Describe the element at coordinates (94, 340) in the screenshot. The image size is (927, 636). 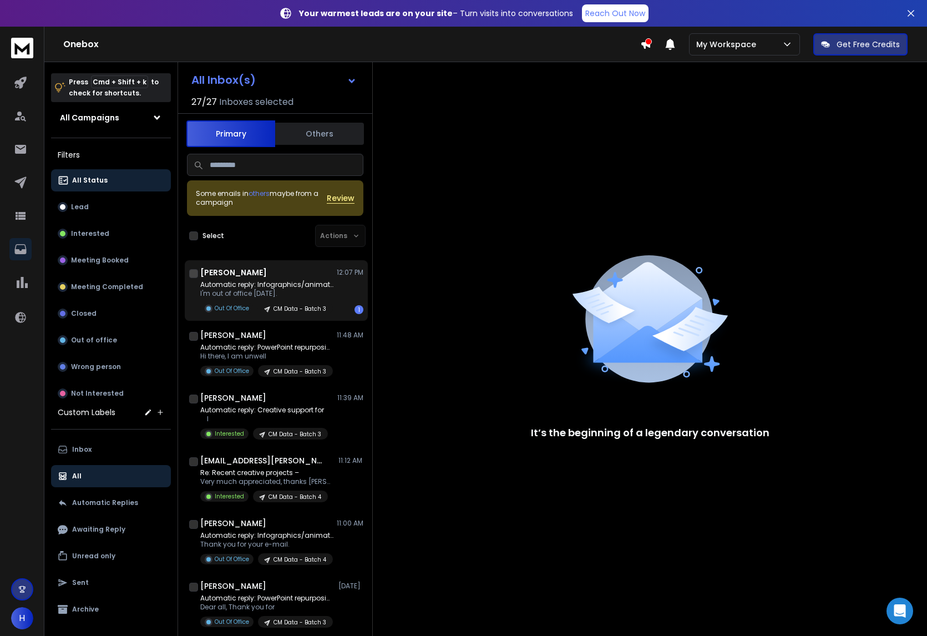
I see `p: Out of office` at that location.